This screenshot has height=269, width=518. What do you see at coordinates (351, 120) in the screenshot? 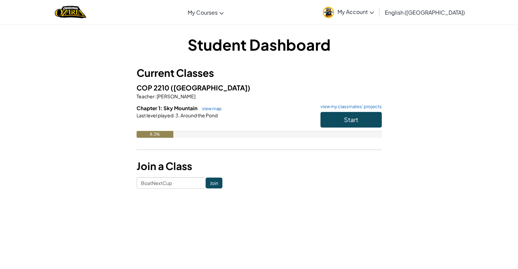
I see `button: Start` at bounding box center [351, 120].